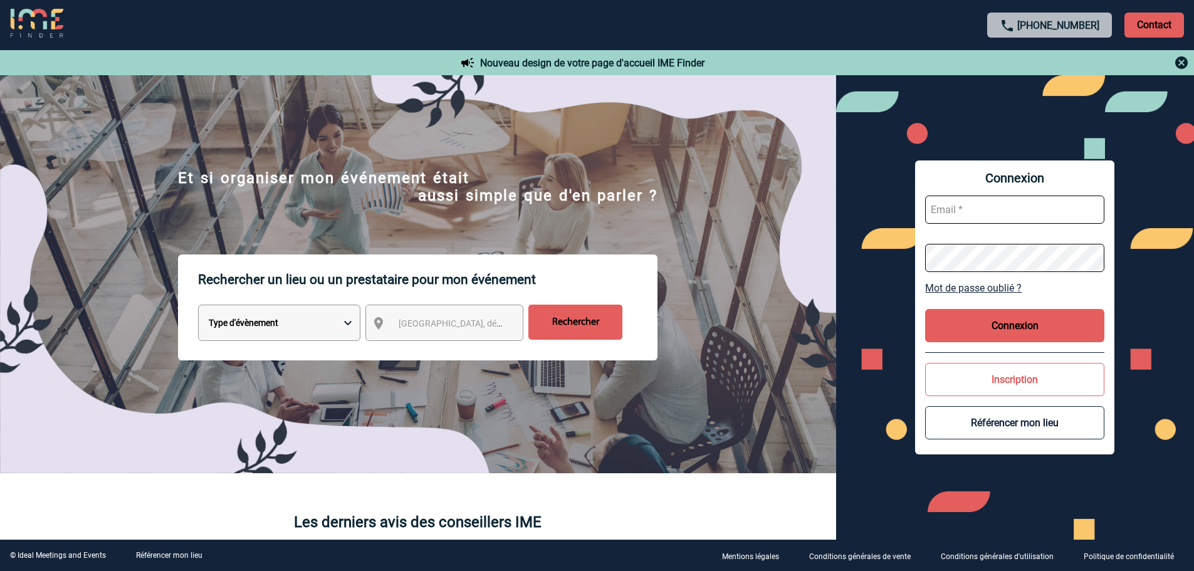 The image size is (1194, 571). Describe the element at coordinates (860, 556) in the screenshot. I see `p: Conditions générales de vente` at that location.